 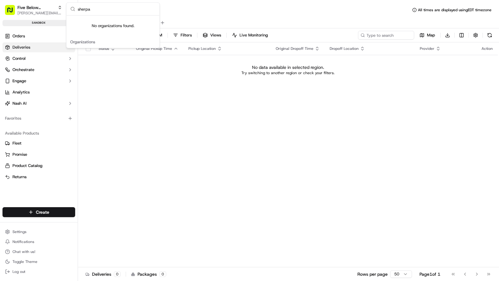 I want to click on span: Orchestrate, so click(x=23, y=70).